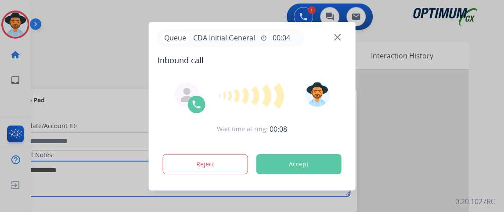 The width and height of the screenshot is (504, 212). I want to click on p: 0.20.1027RC, so click(475, 202).